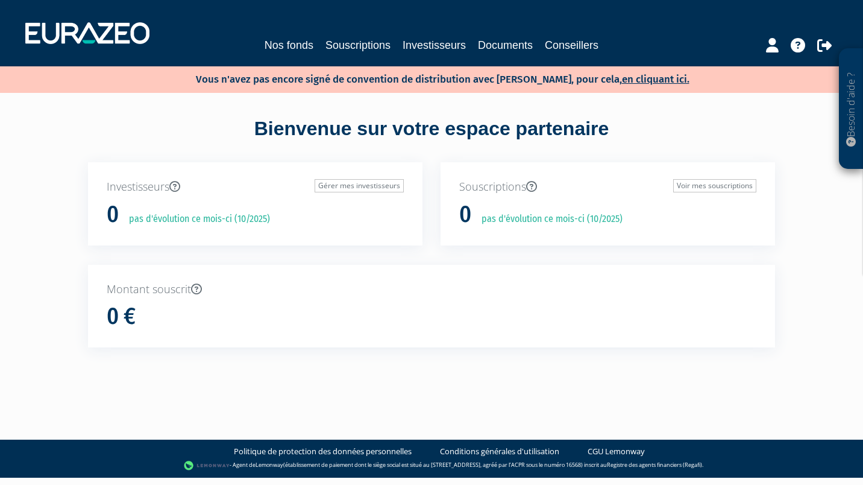 The image size is (863, 485). What do you see at coordinates (500, 451) in the screenshot?
I see `a: Conditions générales d'utilisation` at bounding box center [500, 451].